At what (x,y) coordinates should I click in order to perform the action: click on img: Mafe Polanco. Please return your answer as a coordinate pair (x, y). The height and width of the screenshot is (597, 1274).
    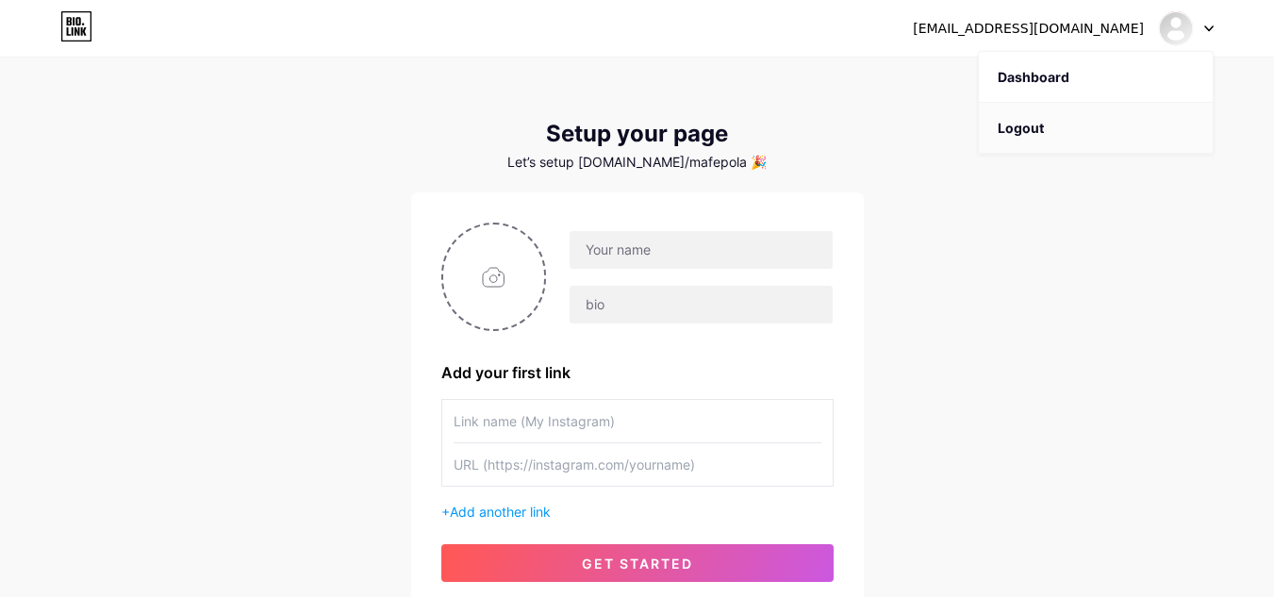
    Looking at the image, I should click on (1176, 28).